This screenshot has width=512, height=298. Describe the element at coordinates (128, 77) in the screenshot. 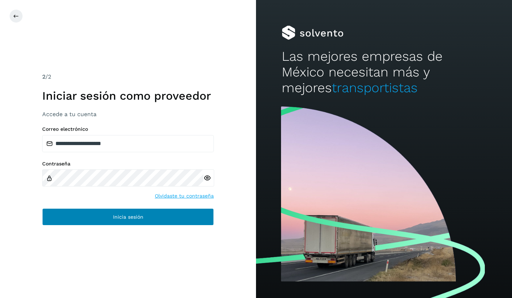

I see `div: /2` at that location.